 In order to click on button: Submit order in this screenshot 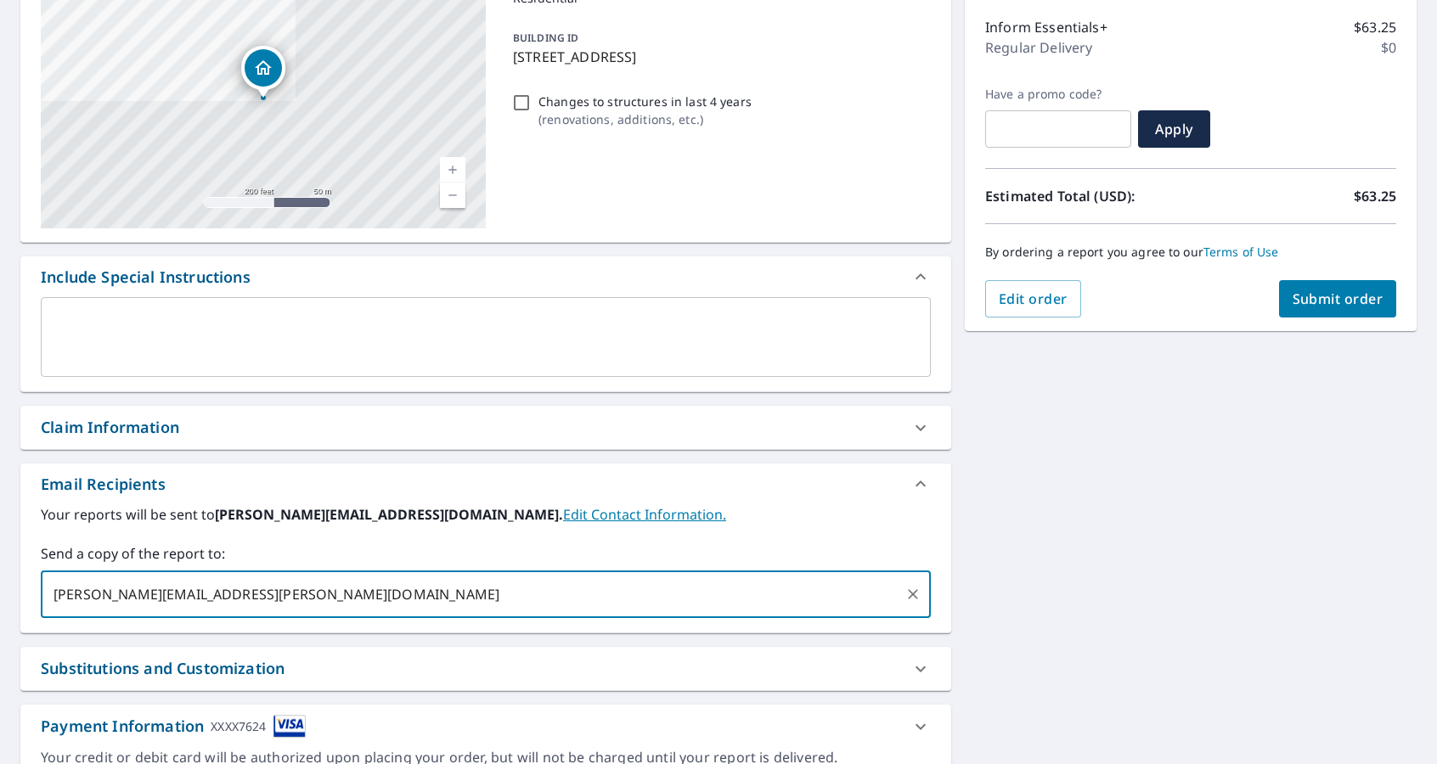, I will do `click(1338, 299)`.